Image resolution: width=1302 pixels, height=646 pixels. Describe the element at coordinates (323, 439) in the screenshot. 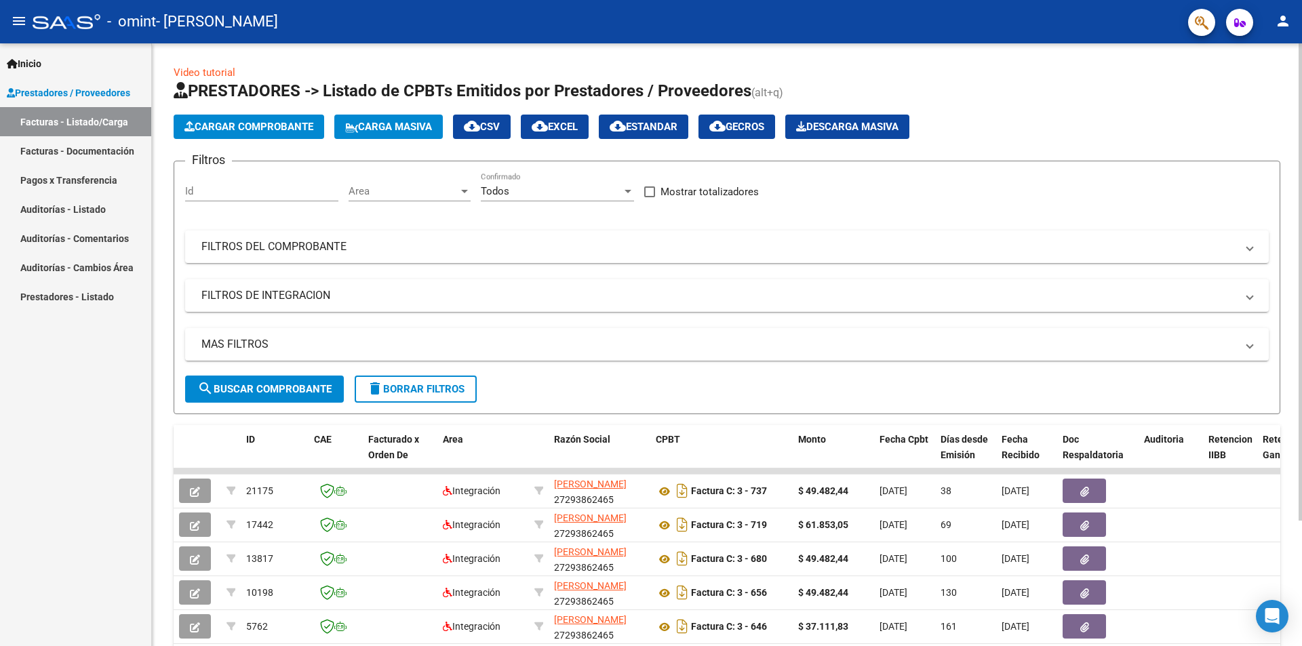

I see `span: CAE` at that location.